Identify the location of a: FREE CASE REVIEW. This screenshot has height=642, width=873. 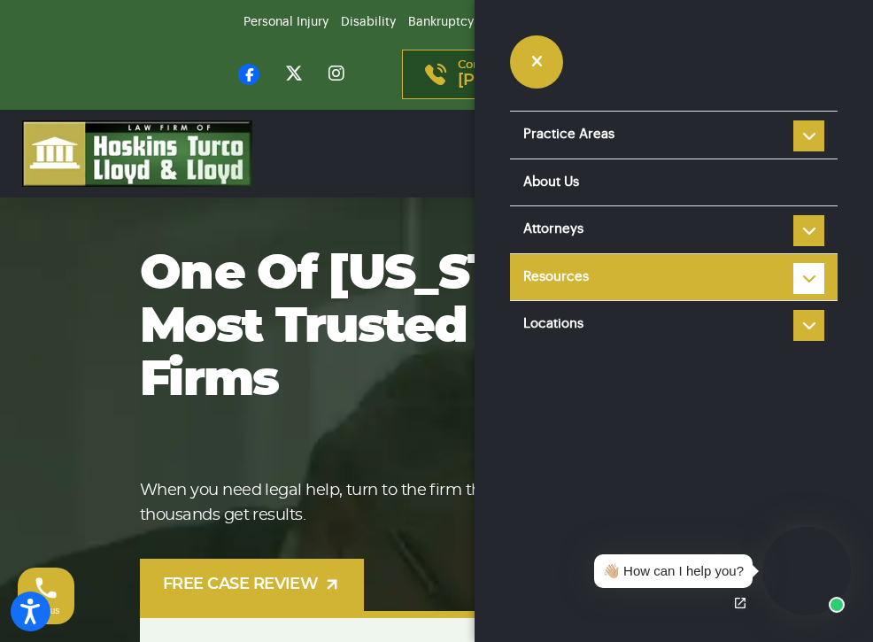
(251, 584).